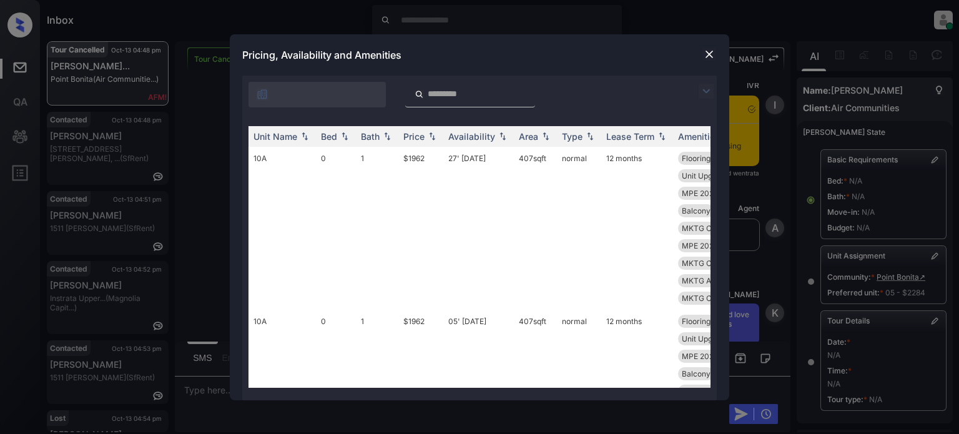  Describe the element at coordinates (637, 228) in the screenshot. I see `td: 12 months` at that location.